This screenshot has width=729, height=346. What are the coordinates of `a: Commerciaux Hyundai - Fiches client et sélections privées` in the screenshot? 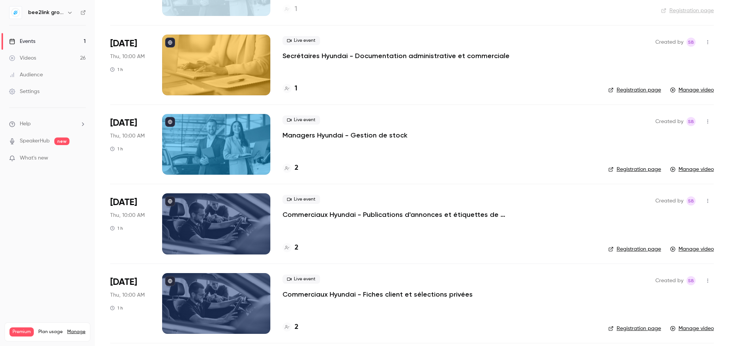 It's located at (378, 294).